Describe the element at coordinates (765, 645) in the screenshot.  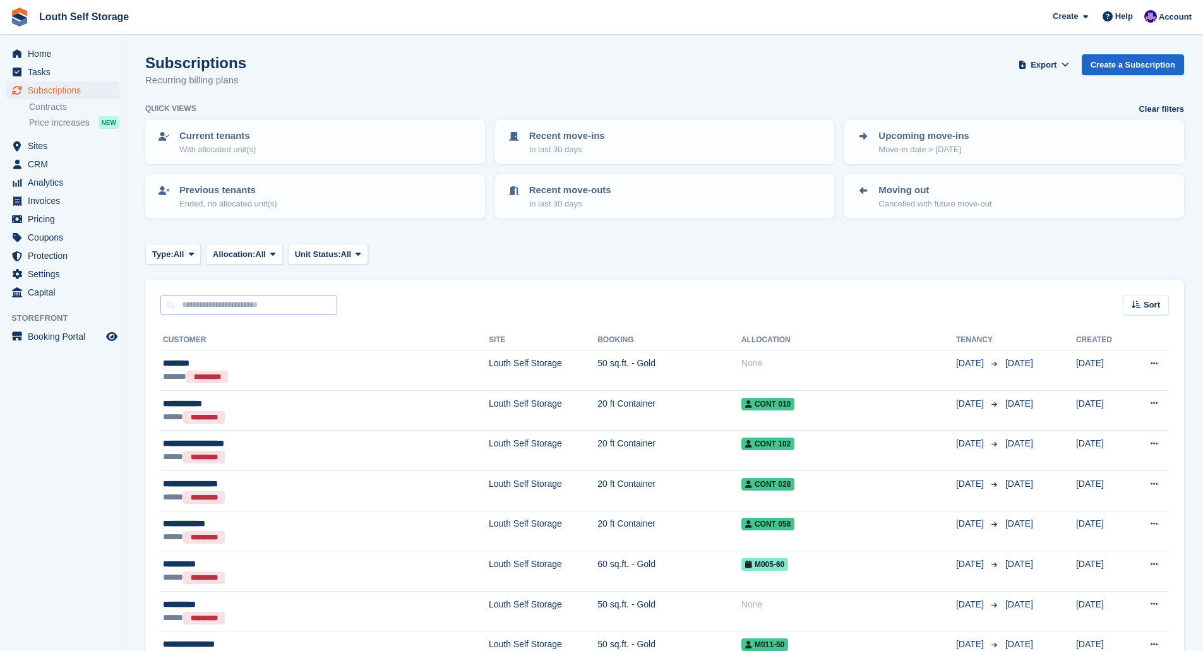
I see `span: M011-50` at that location.